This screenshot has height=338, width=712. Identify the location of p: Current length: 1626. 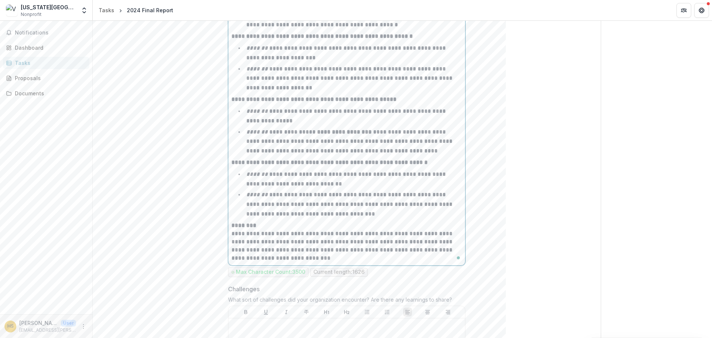
(339, 272).